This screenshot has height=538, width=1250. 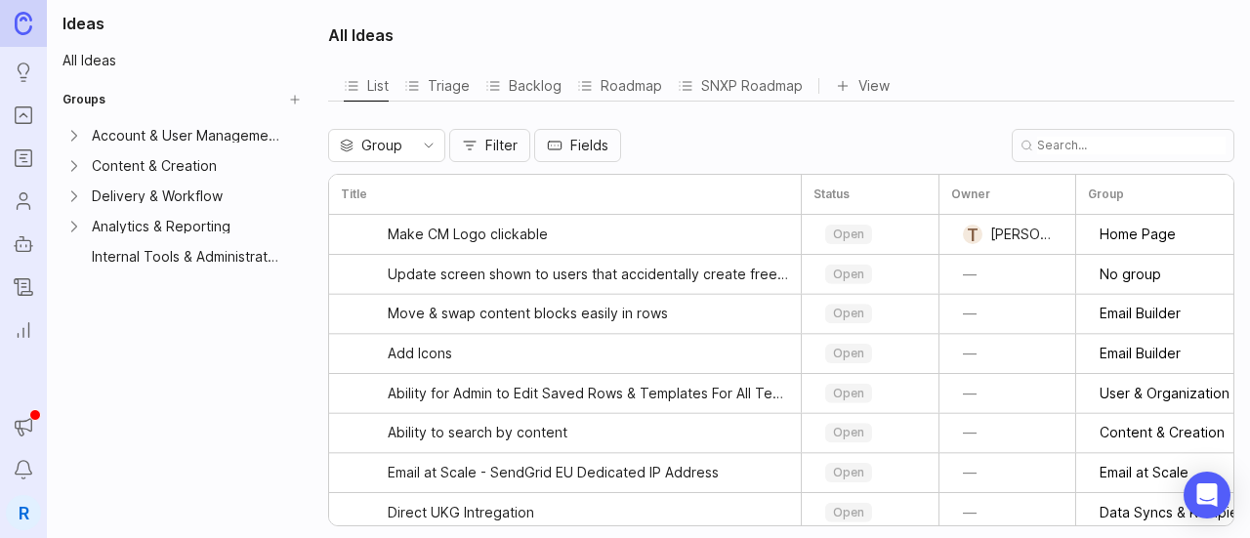 What do you see at coordinates (23, 470) in the screenshot?
I see `button: Notifications` at bounding box center [23, 470].